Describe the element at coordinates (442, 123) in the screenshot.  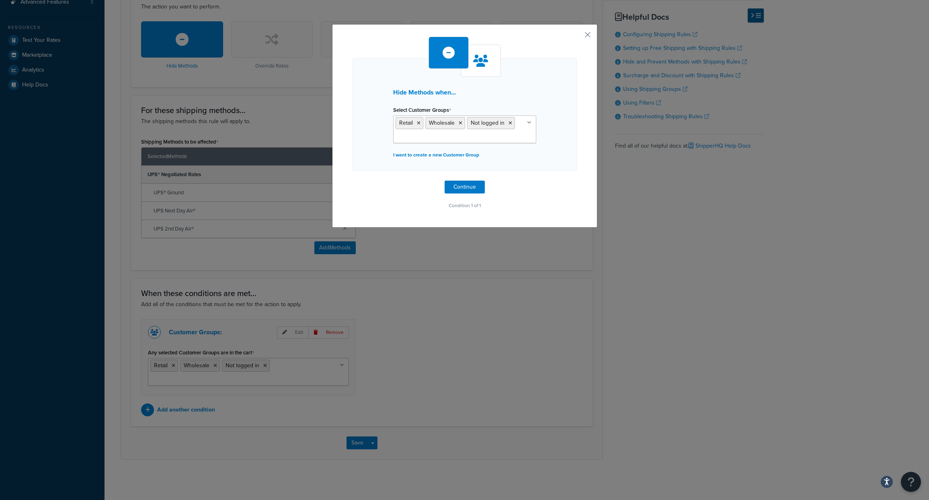
I see `span: Wholesale` at that location.